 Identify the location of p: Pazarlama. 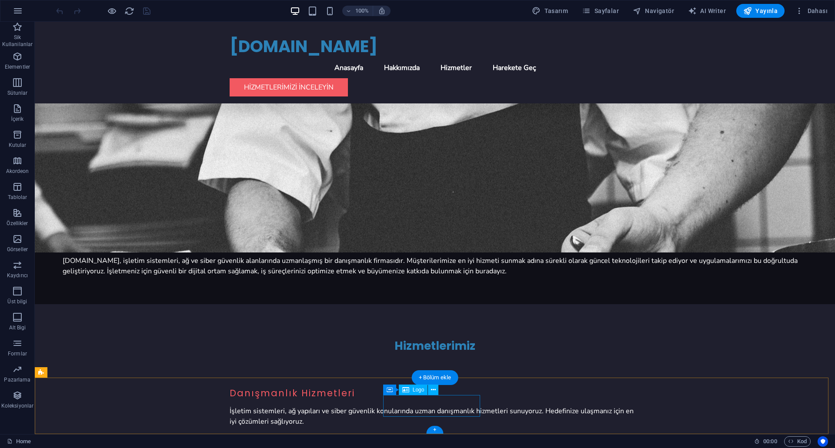
(17, 380).